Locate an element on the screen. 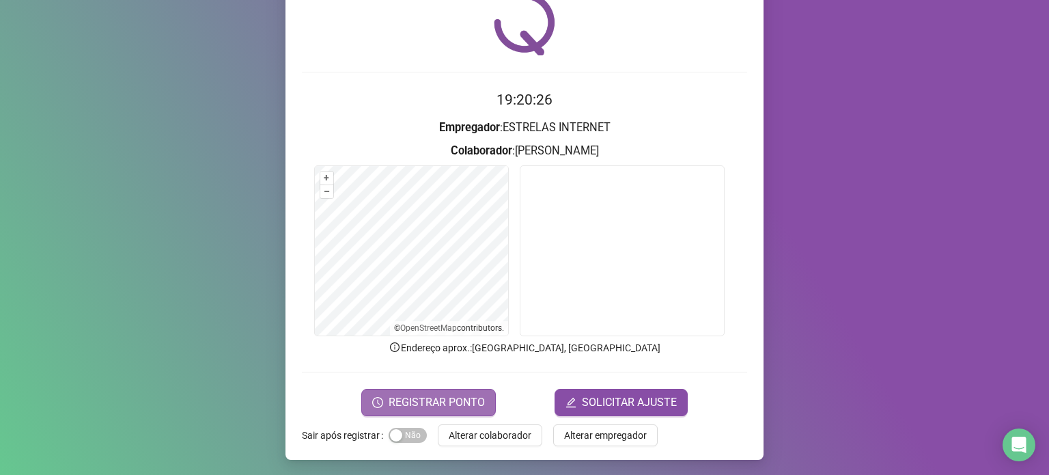  time: 19:20:26 is located at coordinates (525, 100).